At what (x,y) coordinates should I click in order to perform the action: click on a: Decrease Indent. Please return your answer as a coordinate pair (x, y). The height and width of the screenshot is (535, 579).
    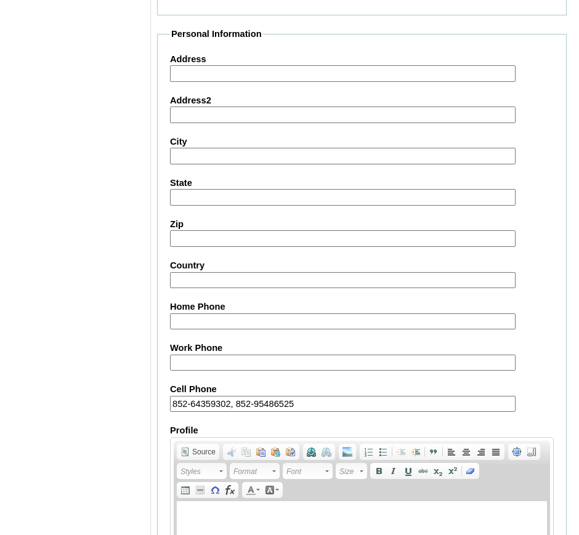
    Looking at the image, I should click on (401, 452).